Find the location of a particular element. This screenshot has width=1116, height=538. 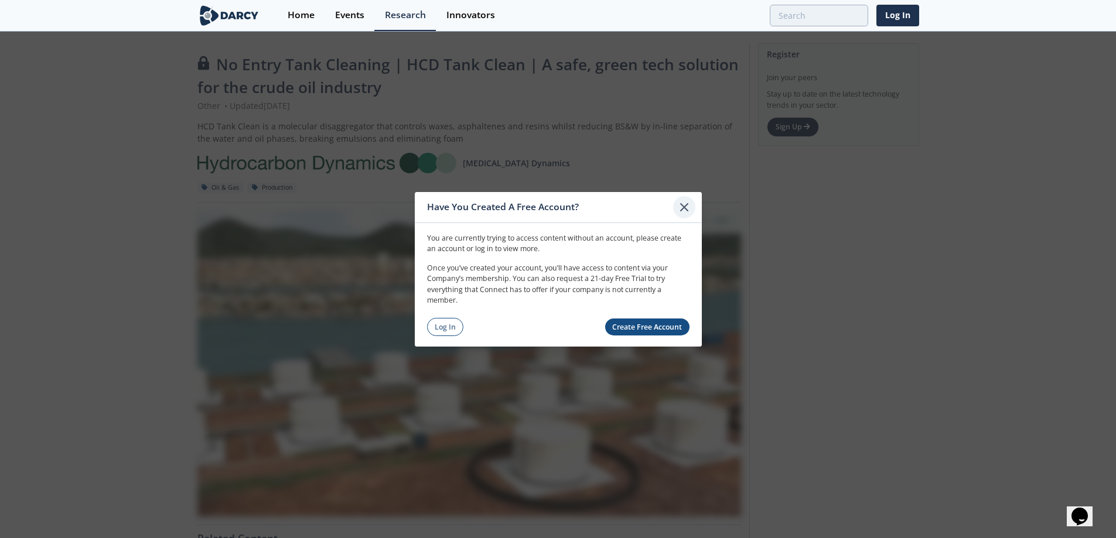

p: You are currently trying to access content without an account, please create an account or log in... is located at coordinates (558, 244).